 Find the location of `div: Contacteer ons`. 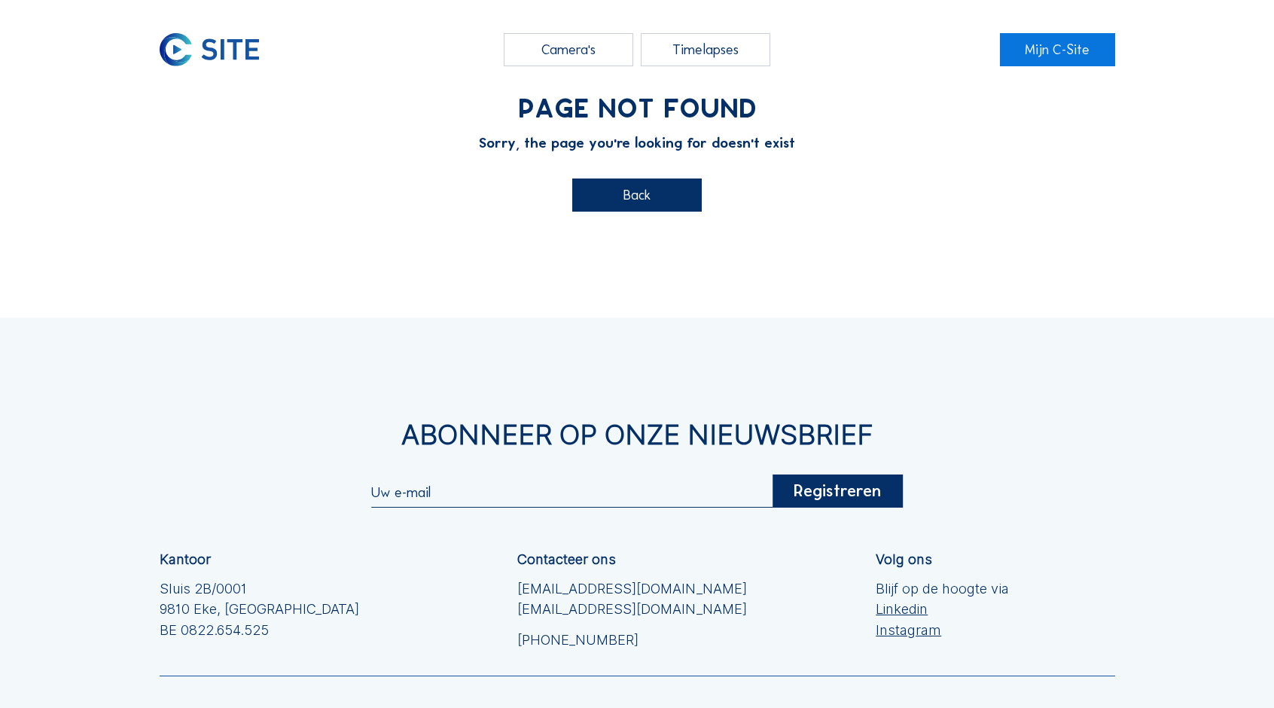

div: Contacteer ons is located at coordinates (566, 559).